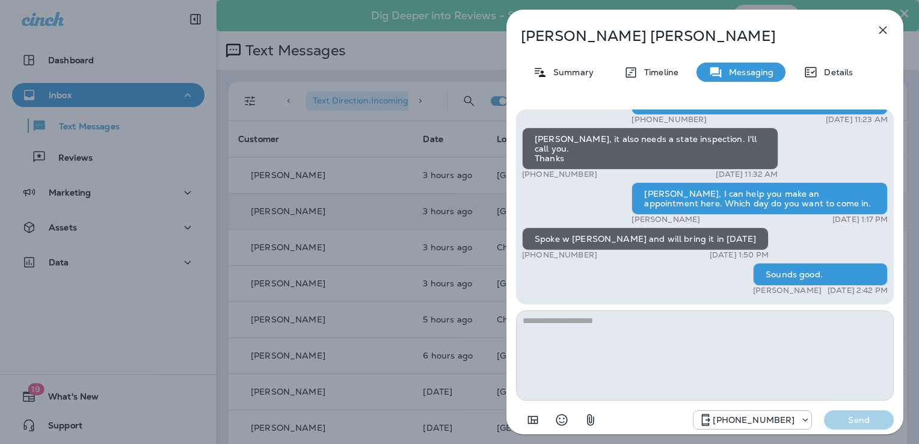 Image resolution: width=919 pixels, height=444 pixels. What do you see at coordinates (562, 420) in the screenshot?
I see `button: Select an emoji` at bounding box center [562, 420].